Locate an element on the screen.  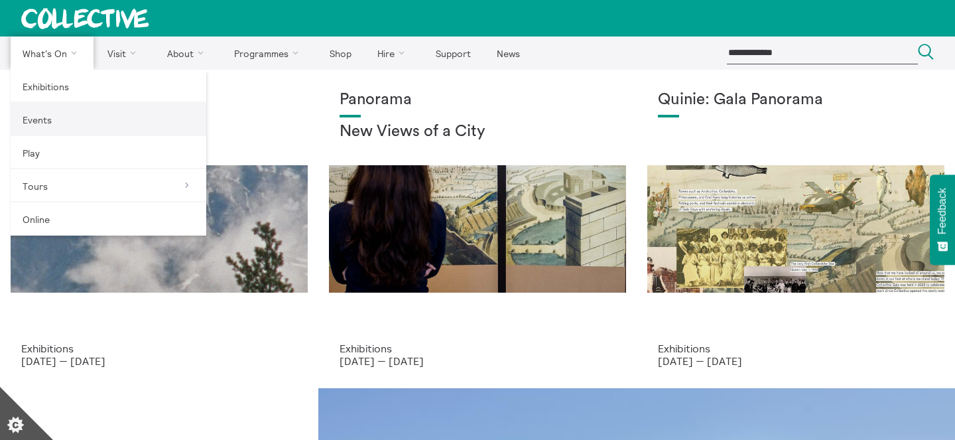
a: Support is located at coordinates (453, 53).